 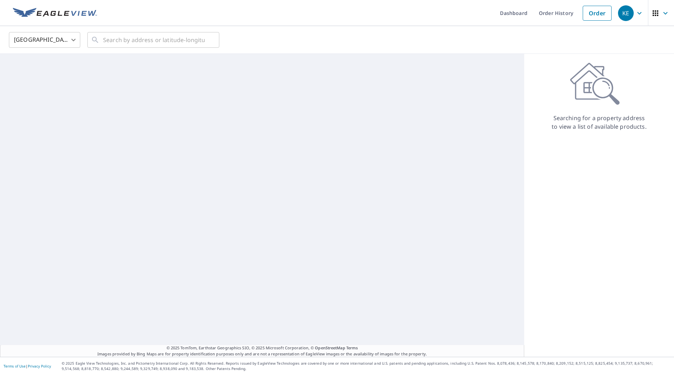 I want to click on span: © 2025 TomTom, Earthstar Geographics SIO, © 2025 Microsoft Corporation, ©, so click(x=262, y=348).